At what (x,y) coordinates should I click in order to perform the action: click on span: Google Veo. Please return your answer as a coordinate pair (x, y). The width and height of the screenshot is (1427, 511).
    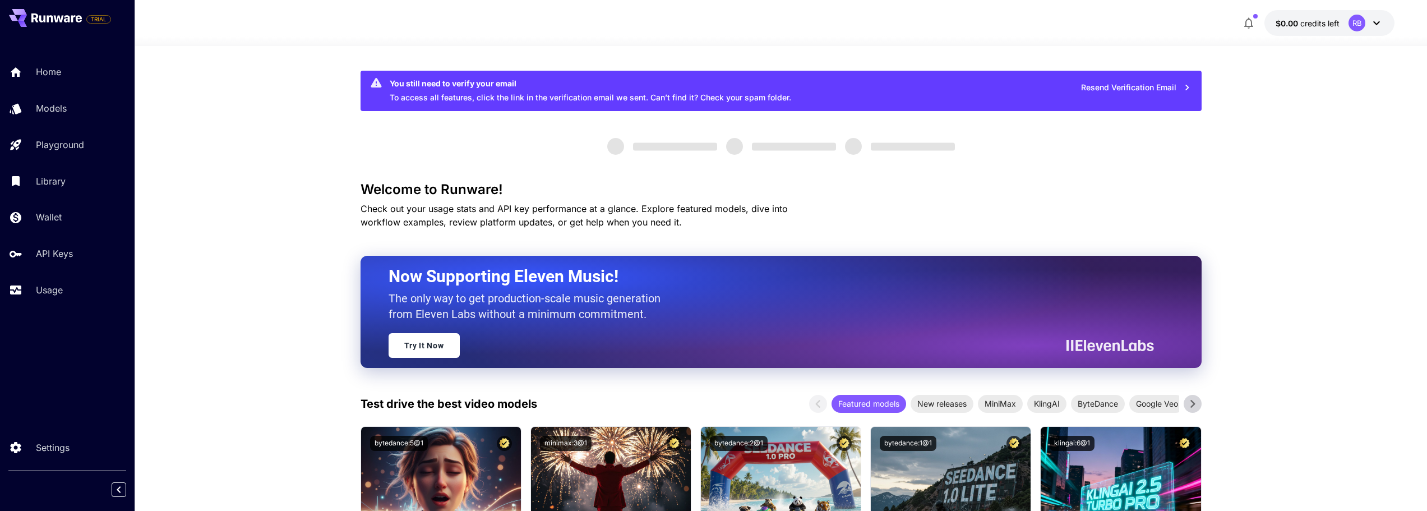
    Looking at the image, I should click on (1157, 403).